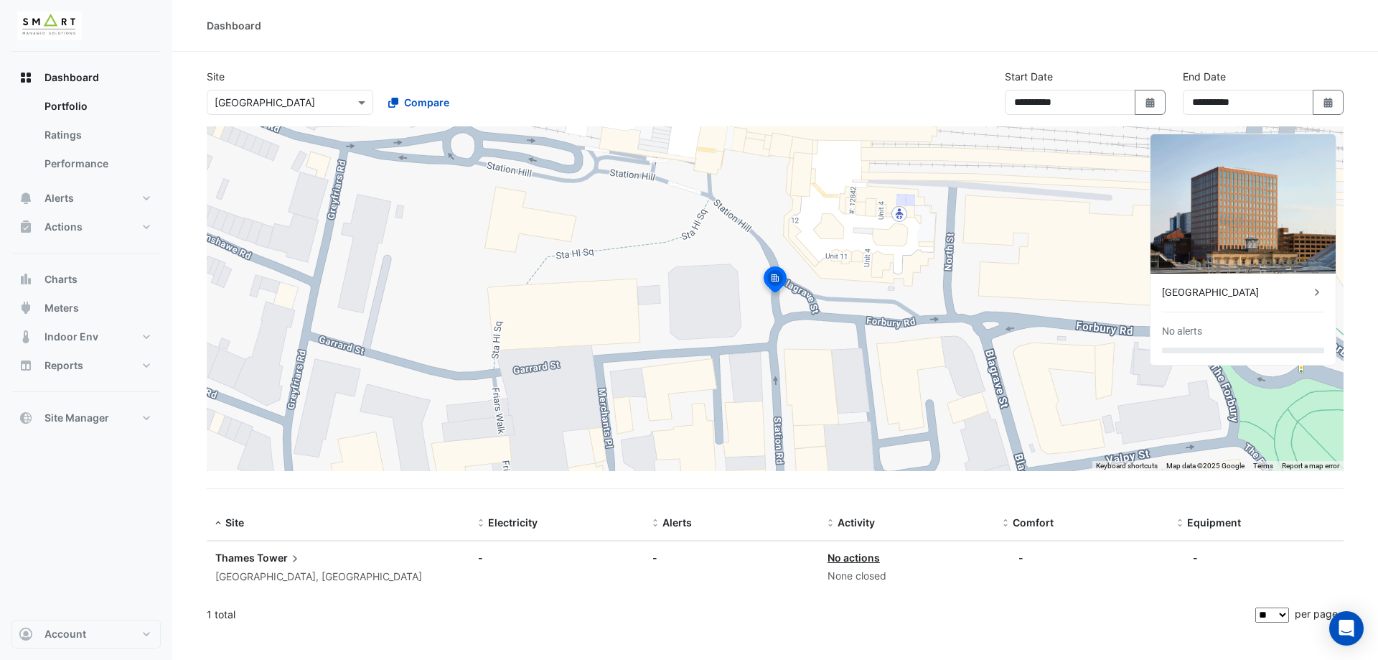  Describe the element at coordinates (234, 462) in the screenshot. I see `img: Google` at that location.